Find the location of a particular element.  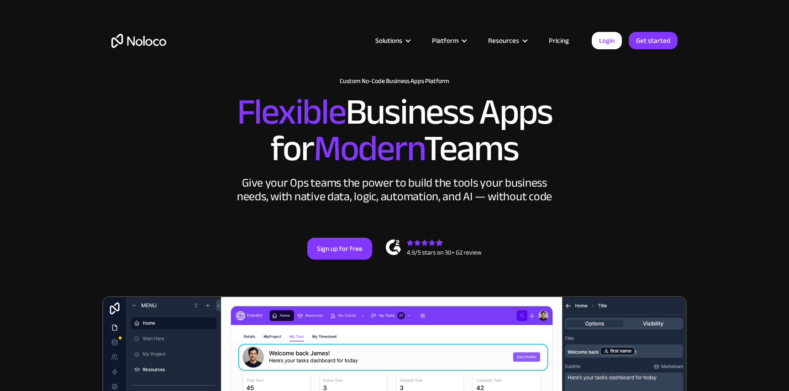

a: Login is located at coordinates (607, 41).